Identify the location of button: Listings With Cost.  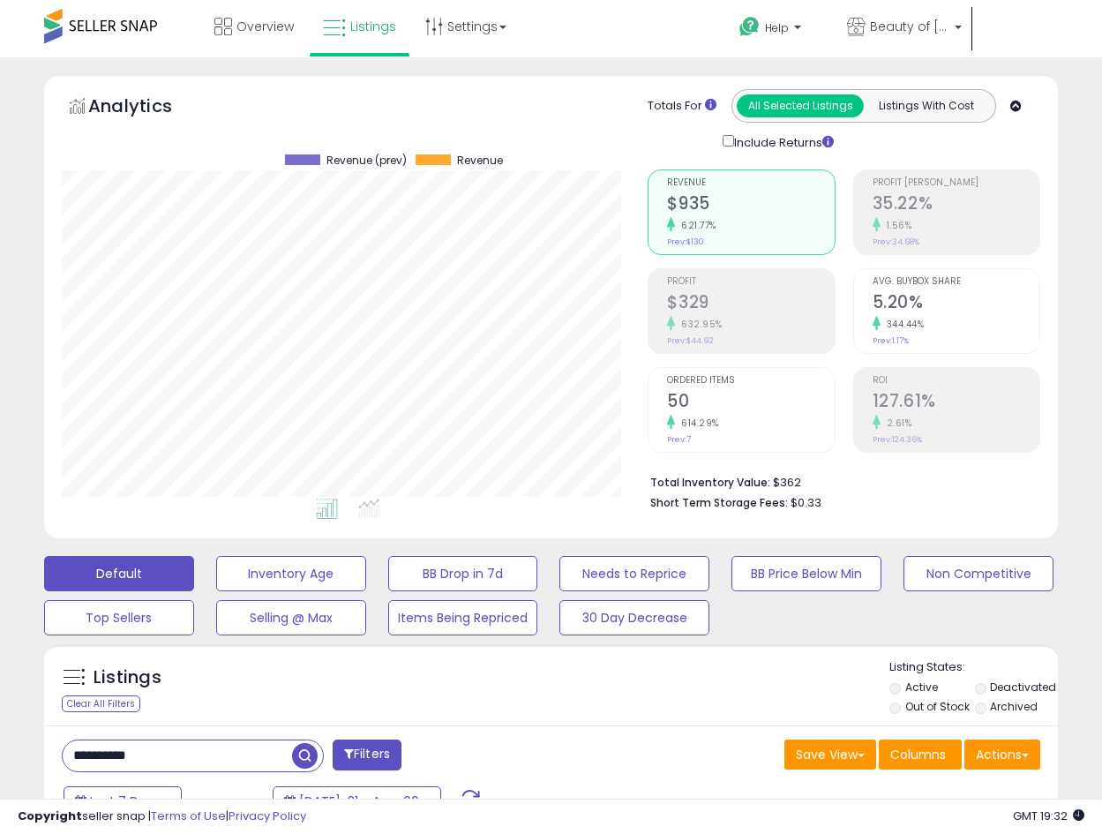
(927, 106).